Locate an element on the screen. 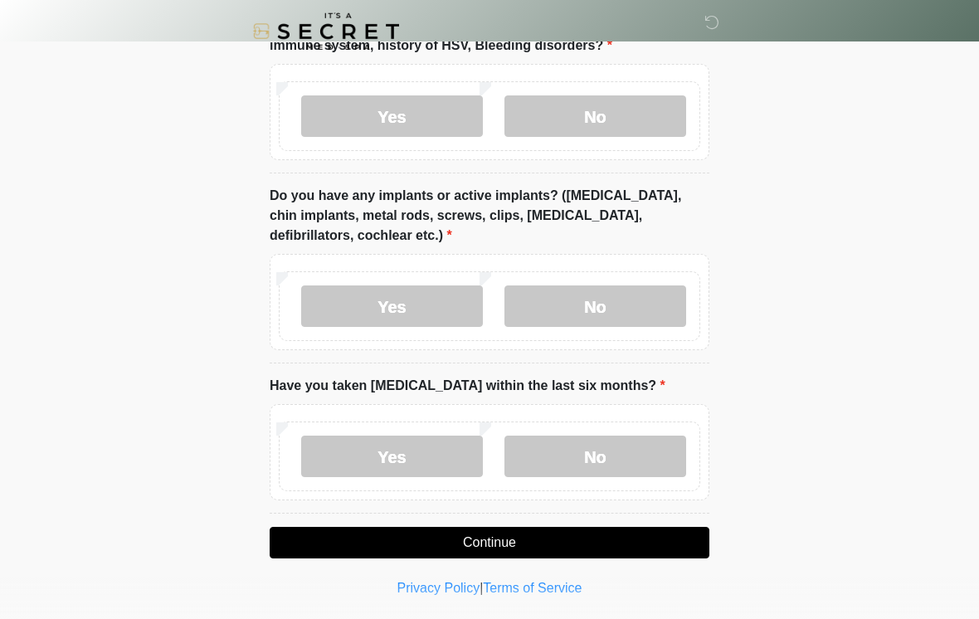 This screenshot has width=979, height=619. a: Privacy Policy is located at coordinates (439, 588).